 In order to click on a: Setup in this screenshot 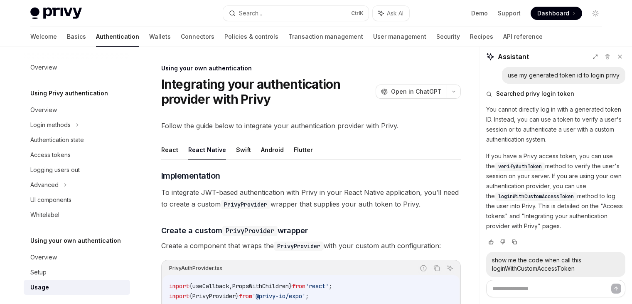, I will do `click(77, 272)`.